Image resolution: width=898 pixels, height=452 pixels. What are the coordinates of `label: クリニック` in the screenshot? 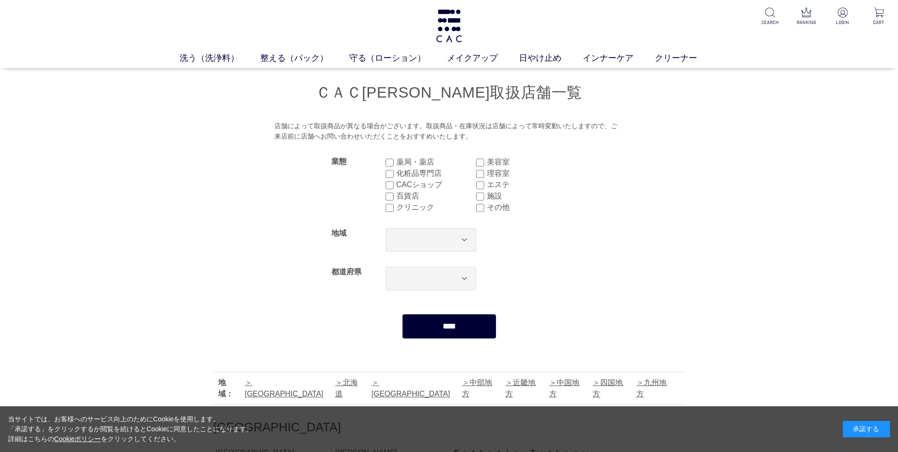 It's located at (436, 207).